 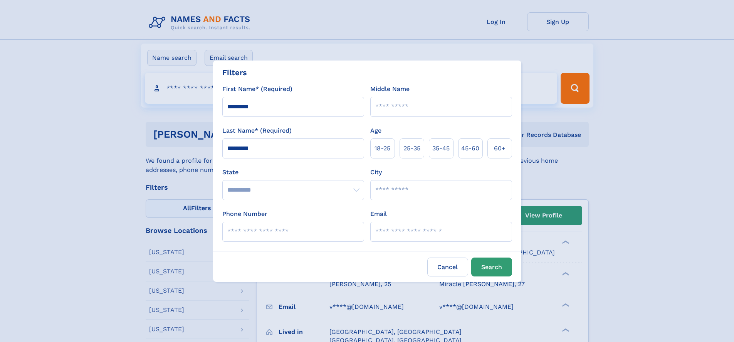 I want to click on label: First Name* (Required), so click(x=257, y=89).